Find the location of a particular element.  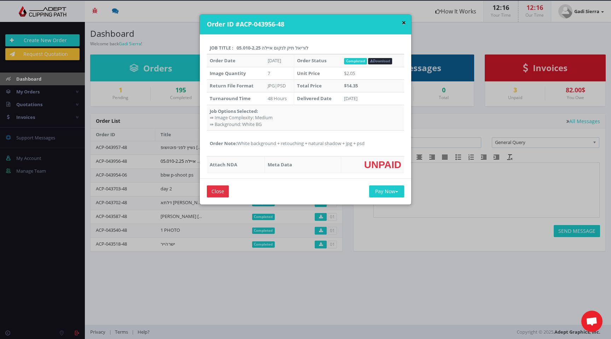

strong: Turnaround Time is located at coordinates (230, 98).